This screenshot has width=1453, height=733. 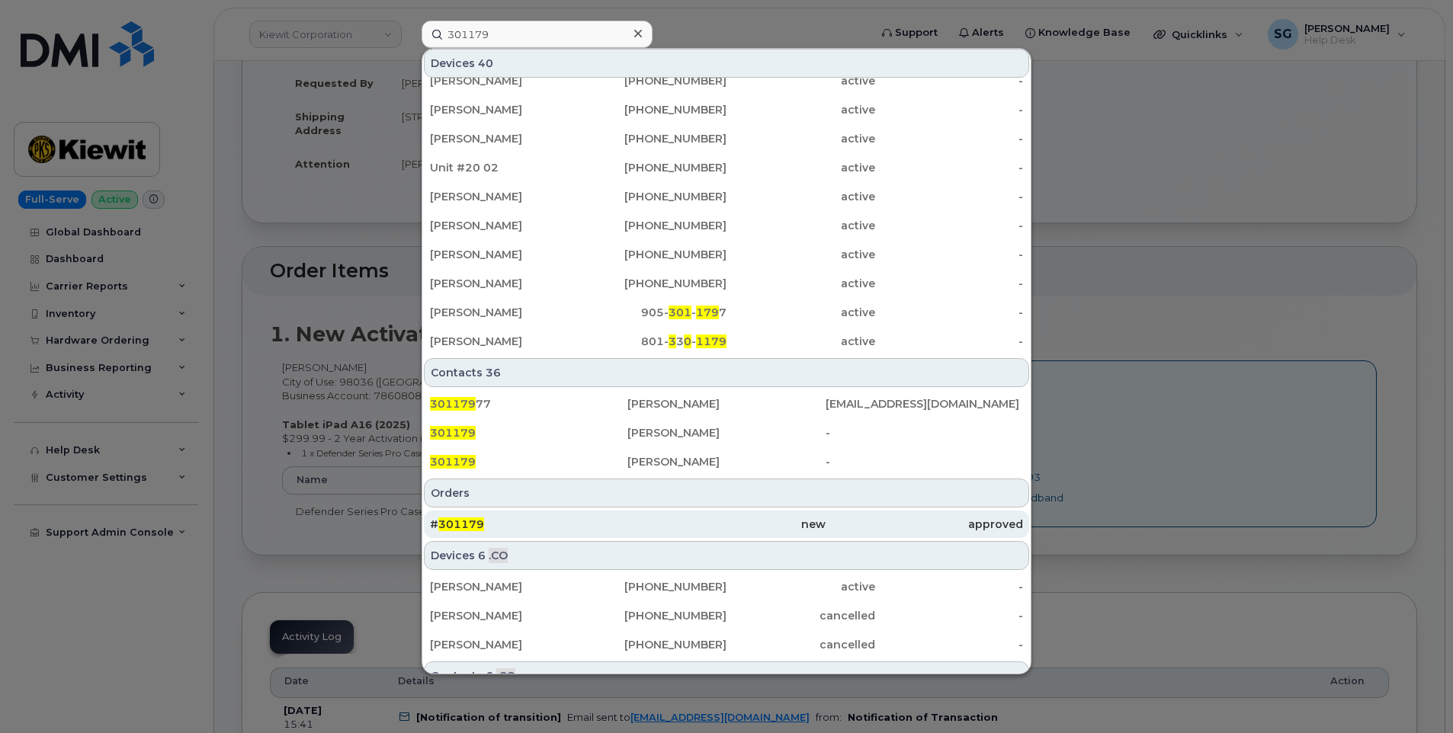 I want to click on span: 301, so click(x=680, y=313).